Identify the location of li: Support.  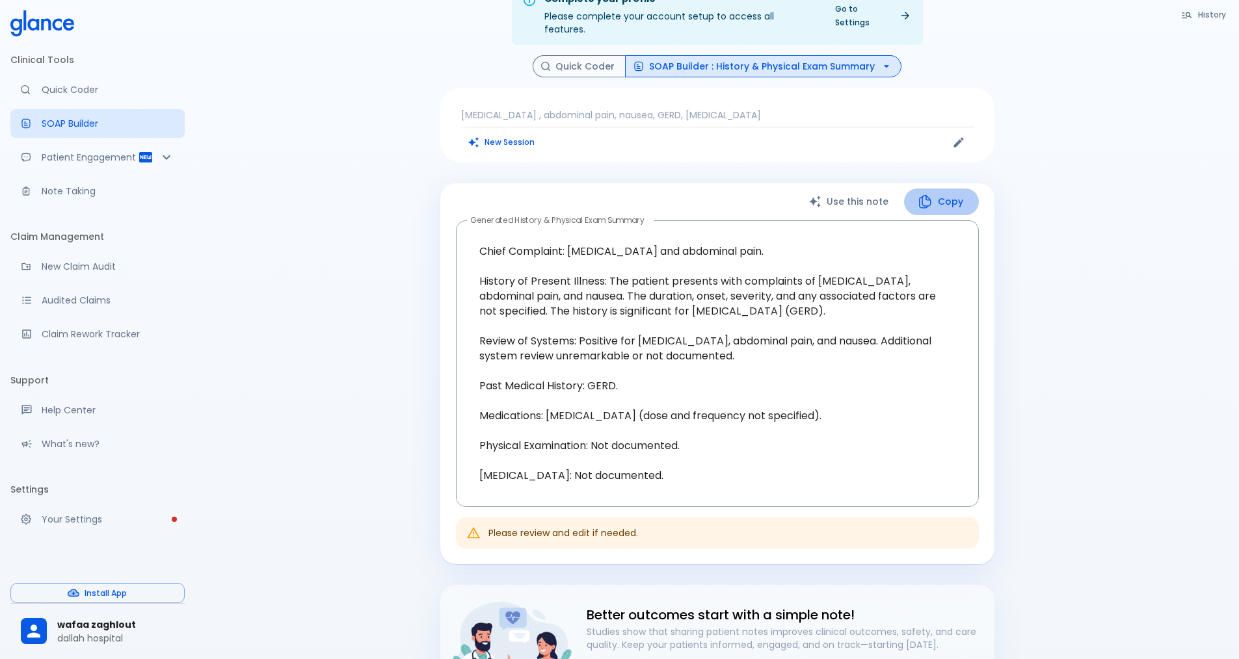
(98, 380).